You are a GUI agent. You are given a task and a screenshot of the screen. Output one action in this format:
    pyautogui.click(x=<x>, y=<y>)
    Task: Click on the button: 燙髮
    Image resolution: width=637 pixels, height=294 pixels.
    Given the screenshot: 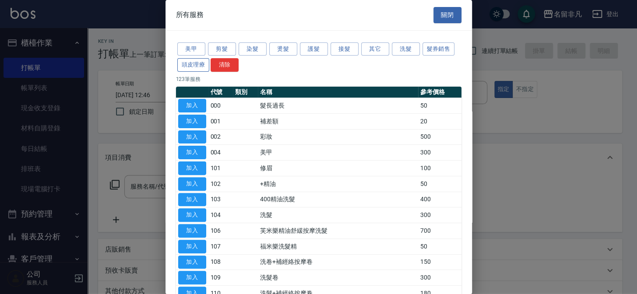 What is the action you would take?
    pyautogui.click(x=283, y=49)
    